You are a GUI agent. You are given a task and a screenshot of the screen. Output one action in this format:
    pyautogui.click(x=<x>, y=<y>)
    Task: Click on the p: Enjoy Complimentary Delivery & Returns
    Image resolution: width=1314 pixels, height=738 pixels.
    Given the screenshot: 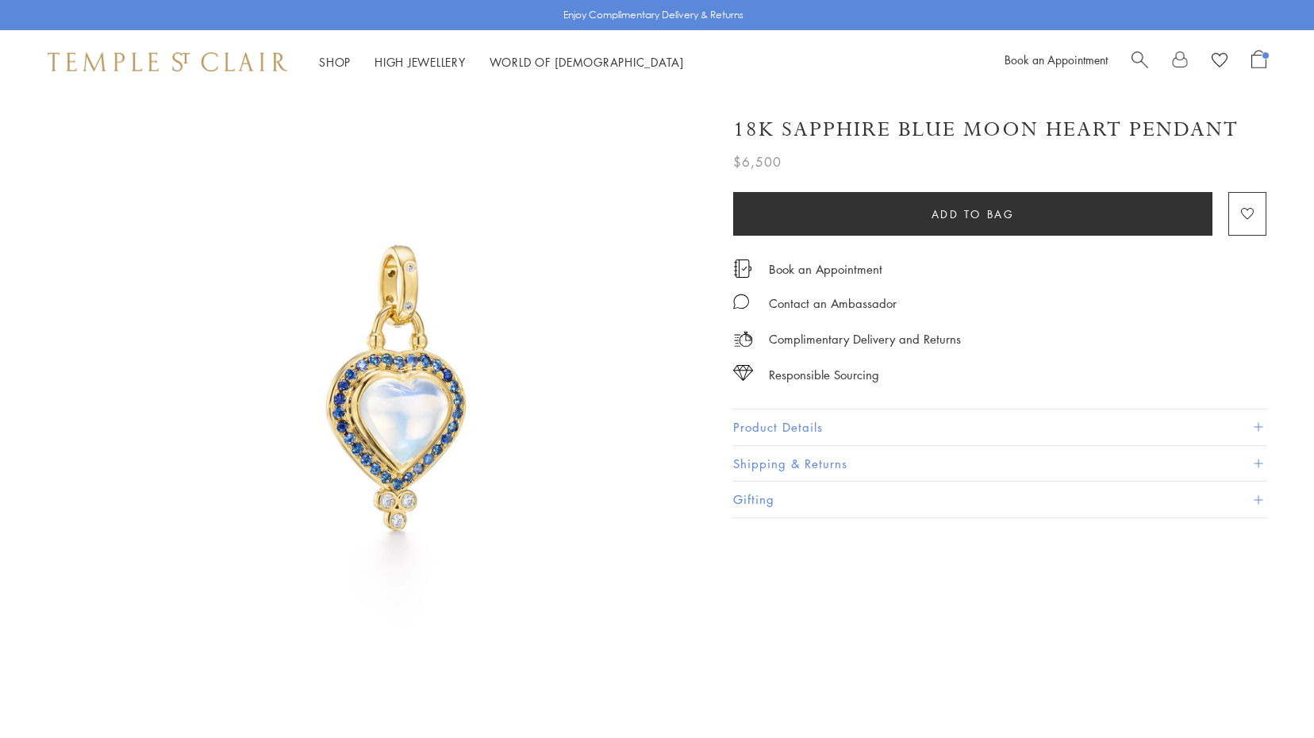 What is the action you would take?
    pyautogui.click(x=653, y=15)
    